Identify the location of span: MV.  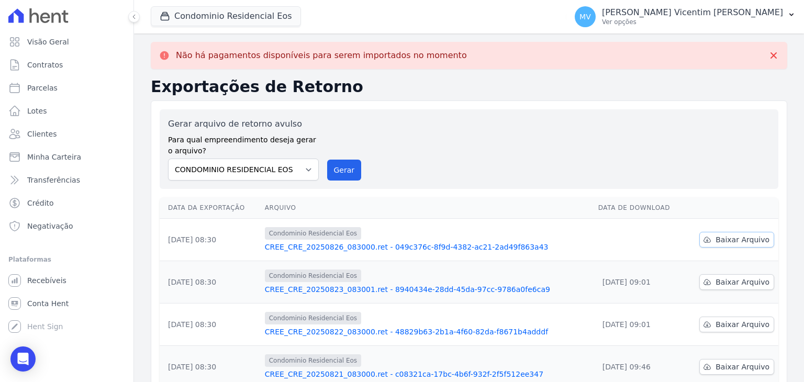
(585, 17).